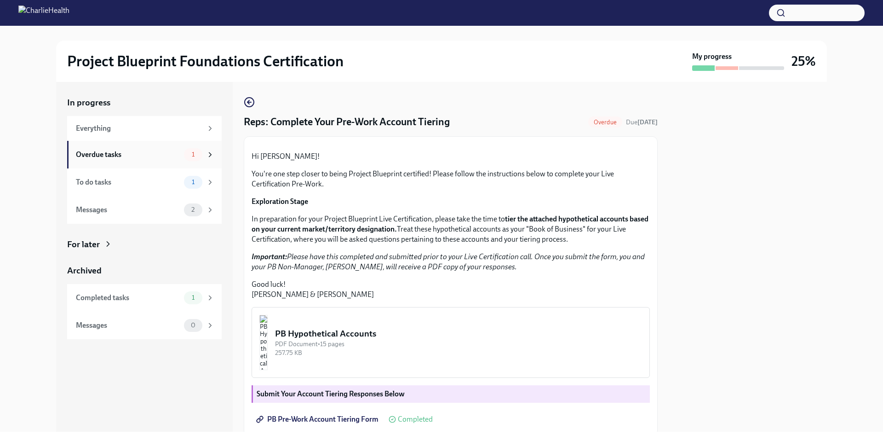 The image size is (883, 441). What do you see at coordinates (605, 122) in the screenshot?
I see `span: Overdue` at bounding box center [605, 122].